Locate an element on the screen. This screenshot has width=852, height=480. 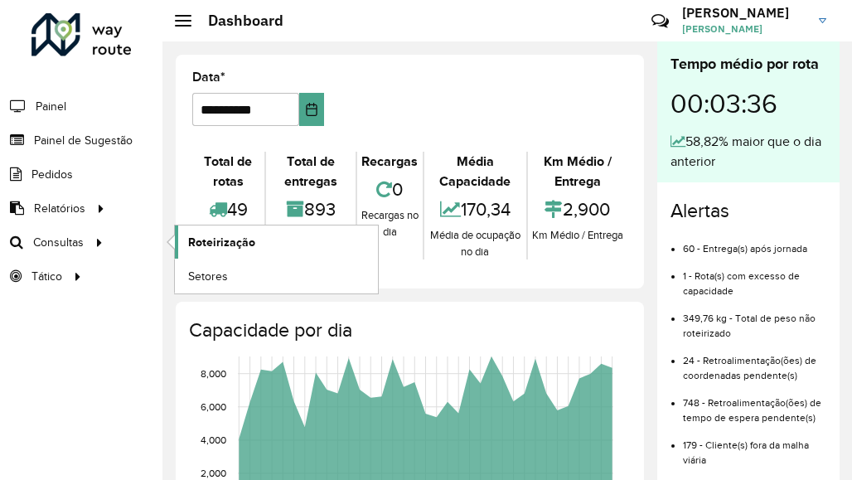
a: Roteirização is located at coordinates (276, 242).